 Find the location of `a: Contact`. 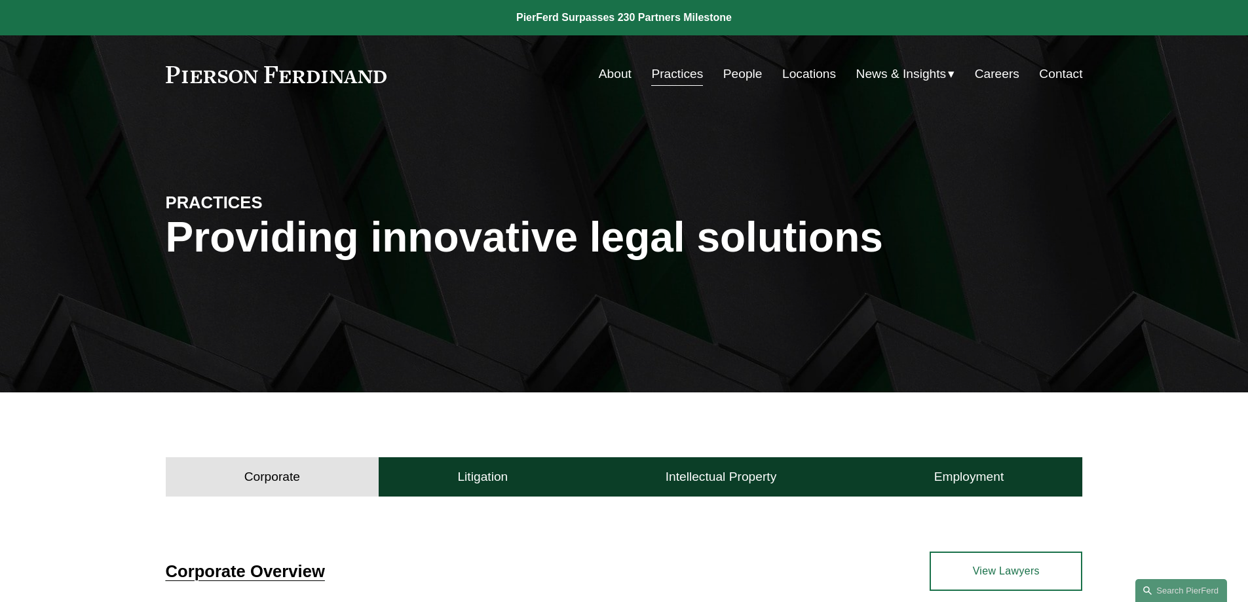

a: Contact is located at coordinates (1061, 74).